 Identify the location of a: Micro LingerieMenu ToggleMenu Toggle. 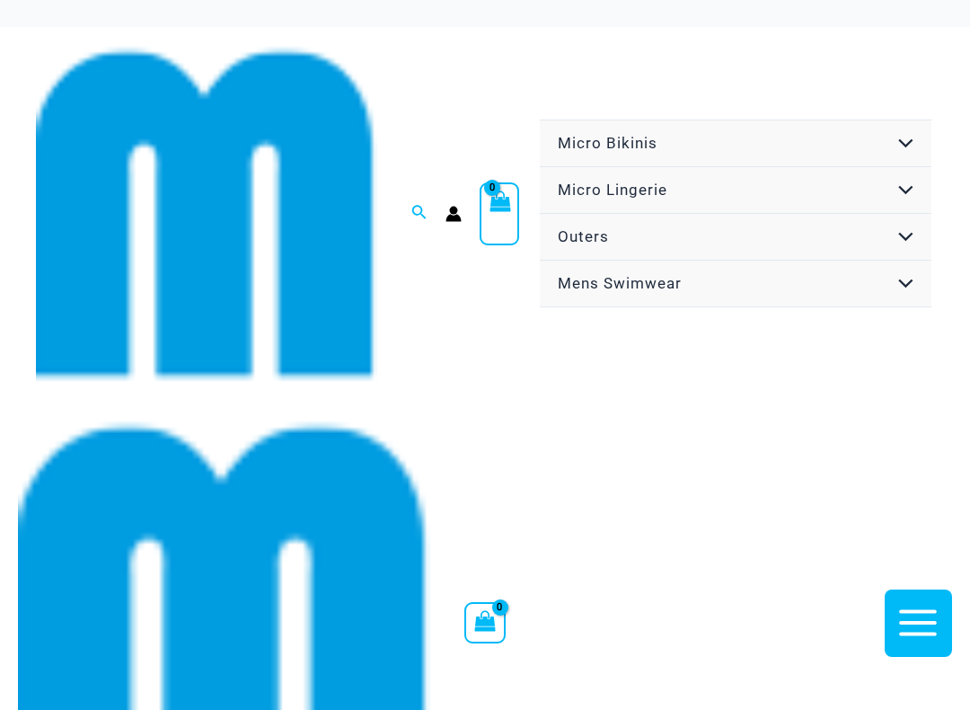
(736, 190).